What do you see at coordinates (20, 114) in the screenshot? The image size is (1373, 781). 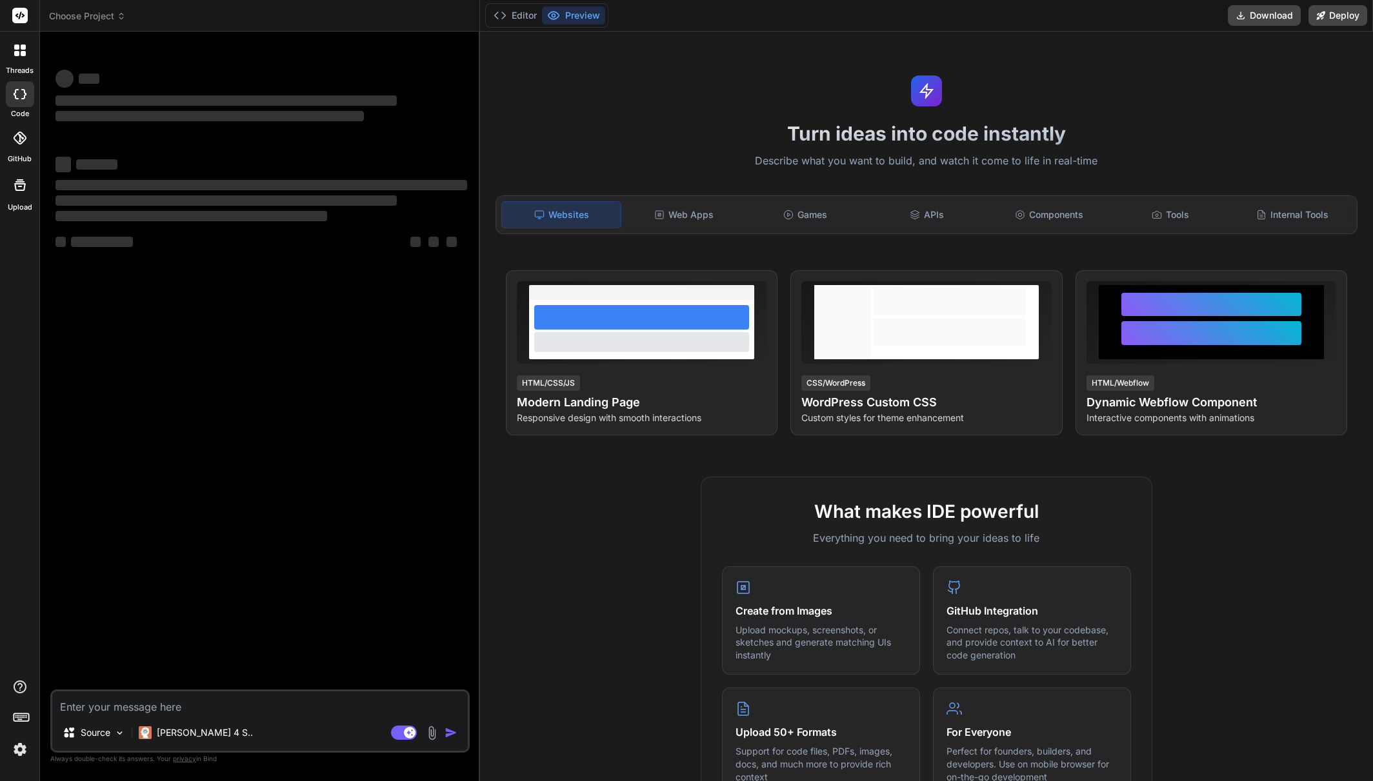 I see `label: code` at bounding box center [20, 114].